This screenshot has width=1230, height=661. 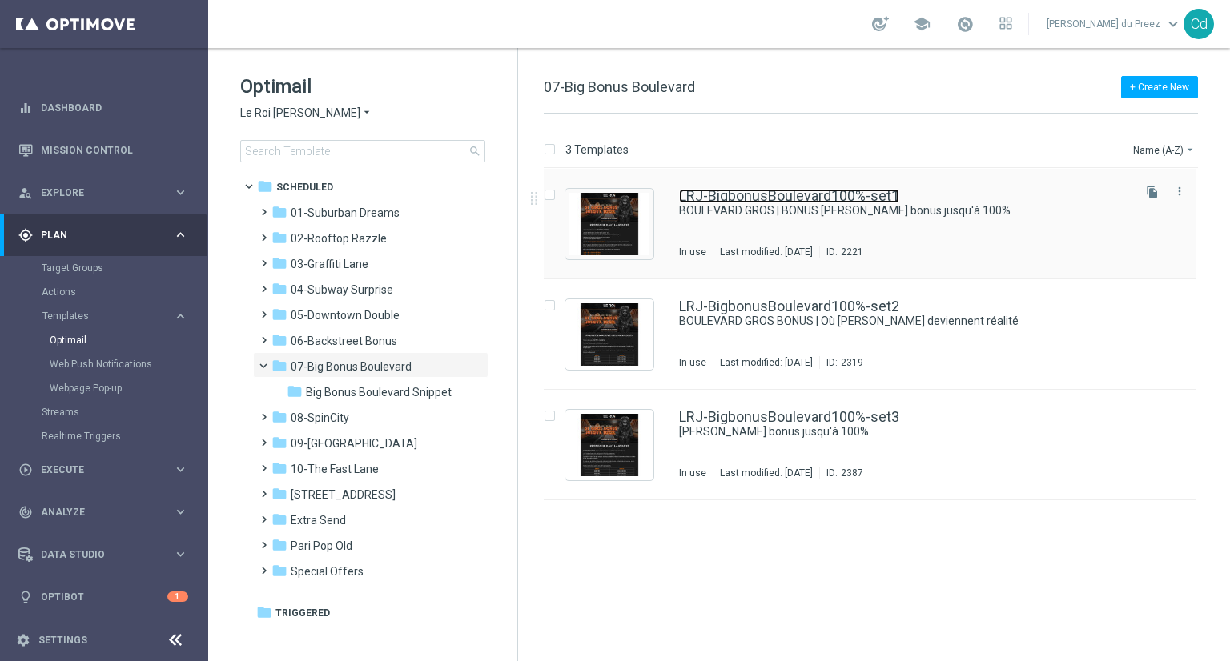 What do you see at coordinates (103, 555) in the screenshot?
I see `div: Data Studio keyboard_arrow_right` at bounding box center [103, 555].